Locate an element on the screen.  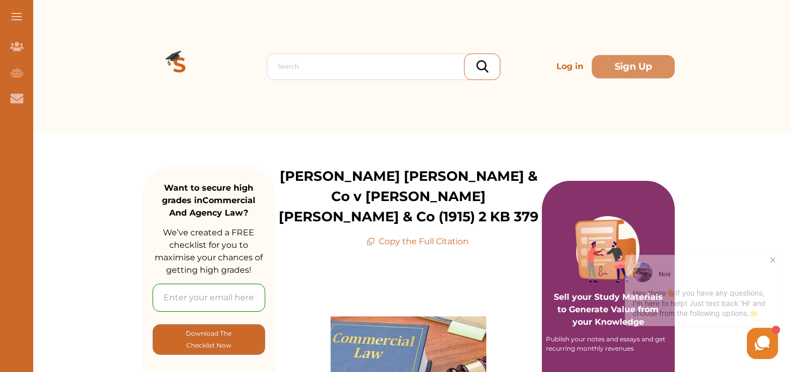
strong: Want to secure high grades in Commercial And Agency Law ? is located at coordinates (209, 200).